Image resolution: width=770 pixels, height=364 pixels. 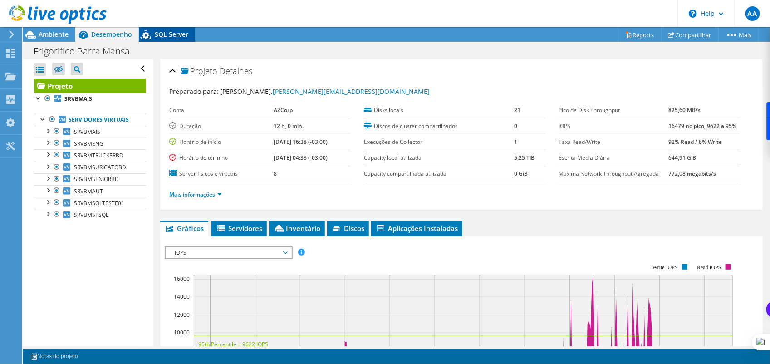 What do you see at coordinates (524, 157) in the screenshot?
I see `b: 5,25 TiB` at bounding box center [524, 157].